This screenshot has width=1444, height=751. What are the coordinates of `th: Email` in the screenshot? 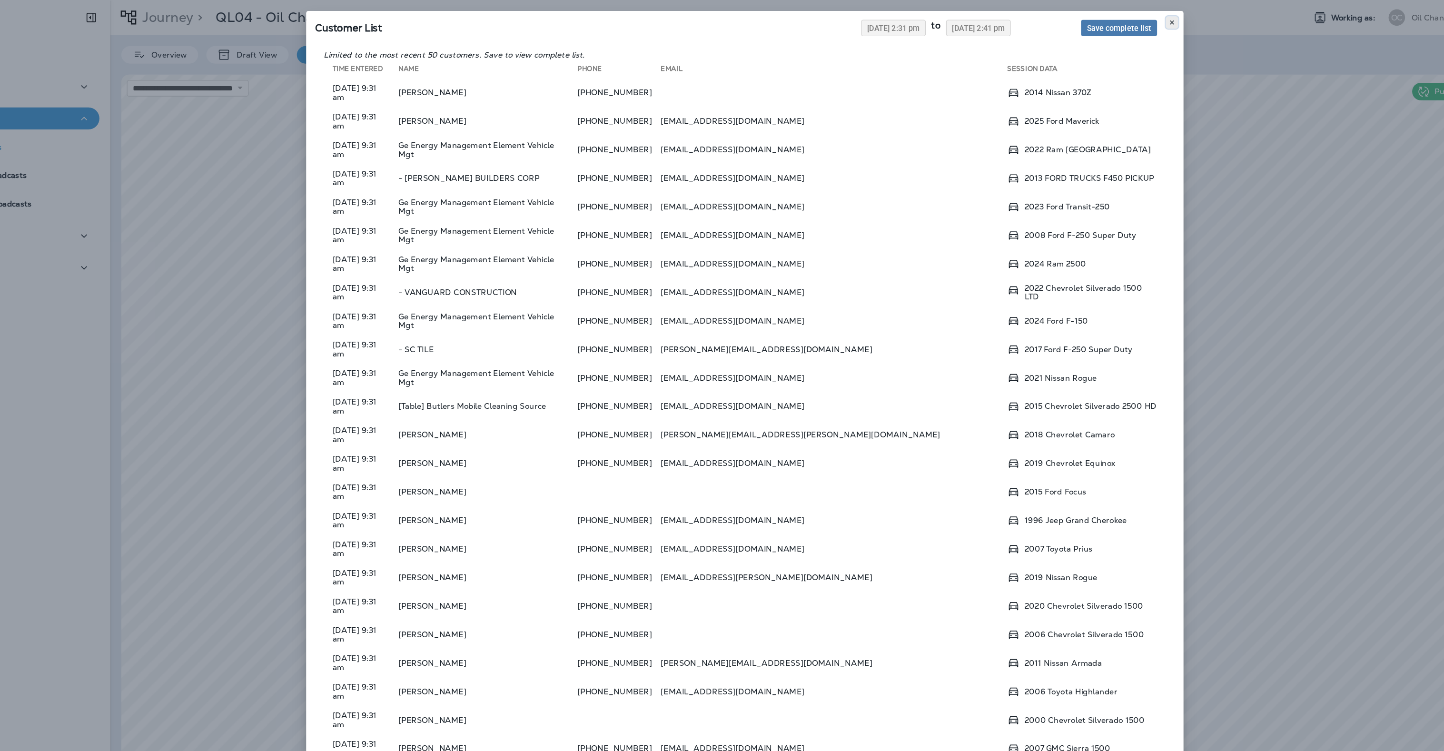 It's located at (800, 61).